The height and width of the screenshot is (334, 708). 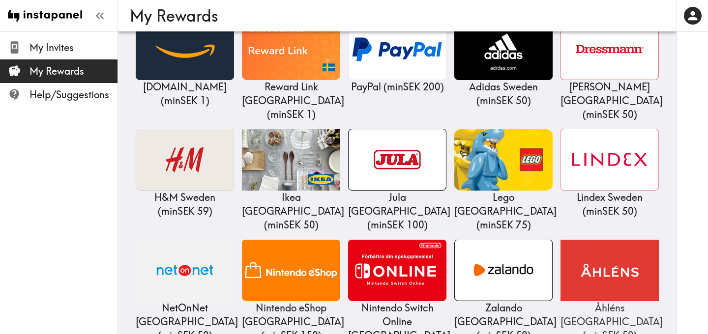 What do you see at coordinates (503, 63) in the screenshot?
I see `a: Adidas SwedenAdidas Sweden (minSEK 50)` at bounding box center [503, 63].